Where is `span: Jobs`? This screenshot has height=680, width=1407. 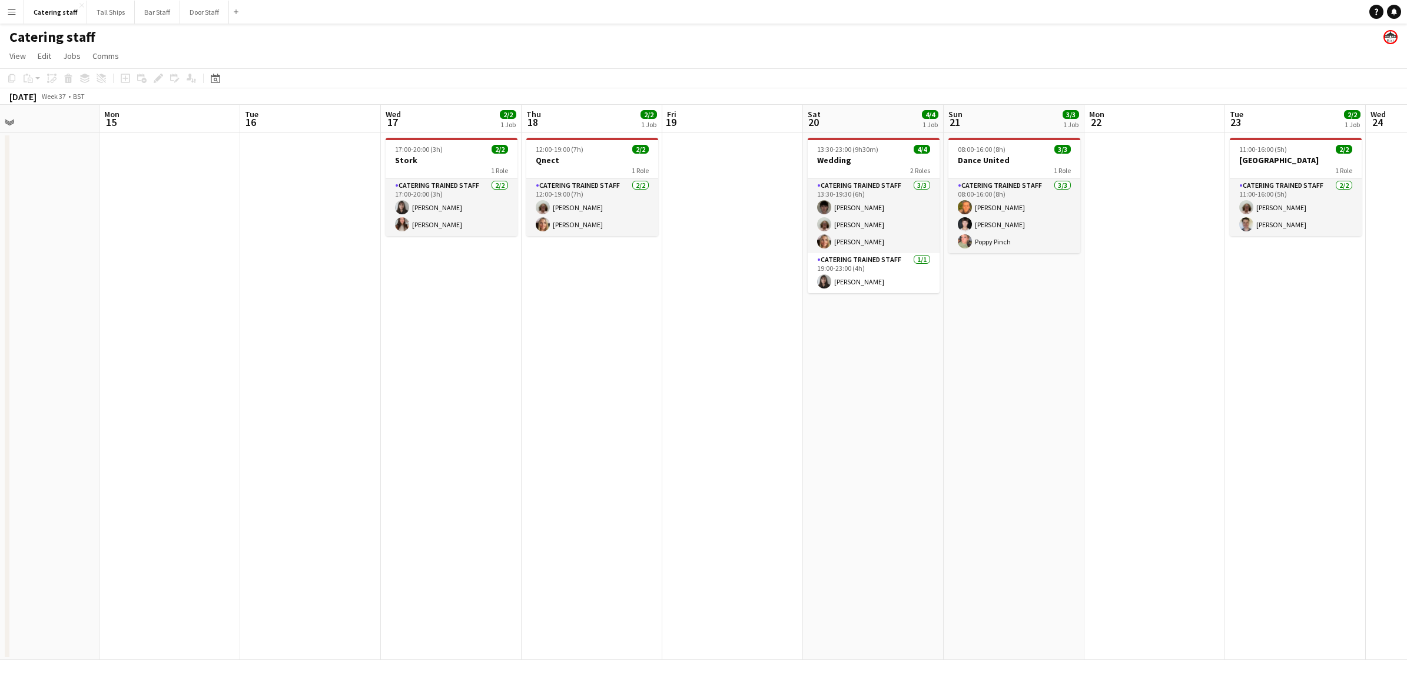 span: Jobs is located at coordinates (72, 56).